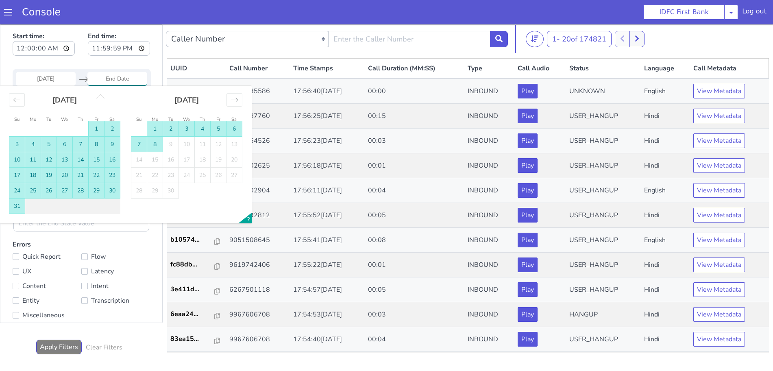 The width and height of the screenshot is (773, 371). I want to click on td: Not available. Saturday, September 20, 2025, so click(234, 135).